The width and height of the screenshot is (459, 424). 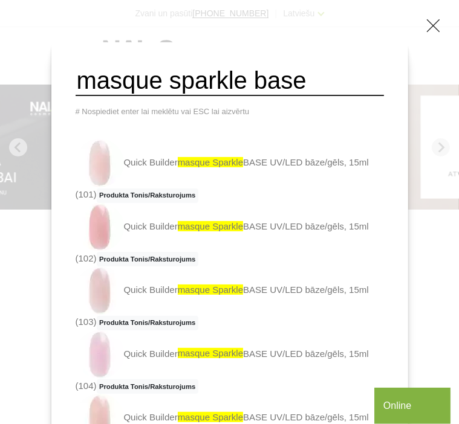 I want to click on span: # Nospiediet enter lai meklētu vai ESC lai aizvērtu, so click(x=163, y=111).